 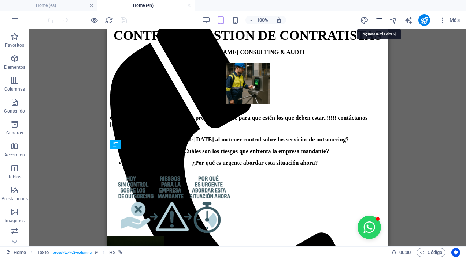 I want to click on i: Este elemento está vinculado, so click(x=120, y=253).